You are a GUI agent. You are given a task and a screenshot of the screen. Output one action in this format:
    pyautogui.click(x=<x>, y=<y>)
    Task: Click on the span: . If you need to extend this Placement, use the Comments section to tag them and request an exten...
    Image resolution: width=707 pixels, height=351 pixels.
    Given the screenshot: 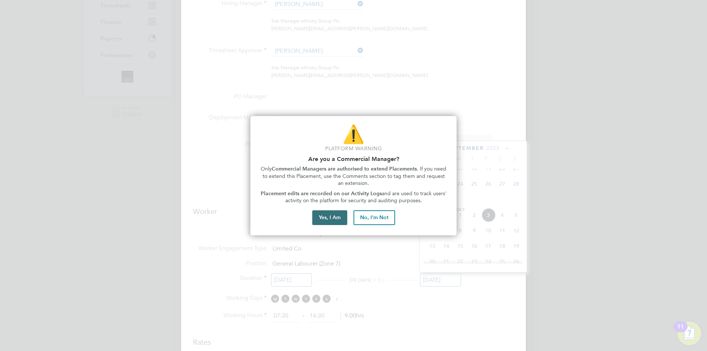 What is the action you would take?
    pyautogui.click(x=355, y=176)
    